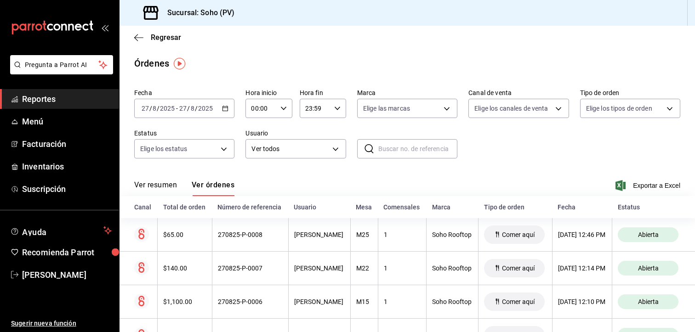 The image size is (695, 332). I want to click on div: M22, so click(364, 269).